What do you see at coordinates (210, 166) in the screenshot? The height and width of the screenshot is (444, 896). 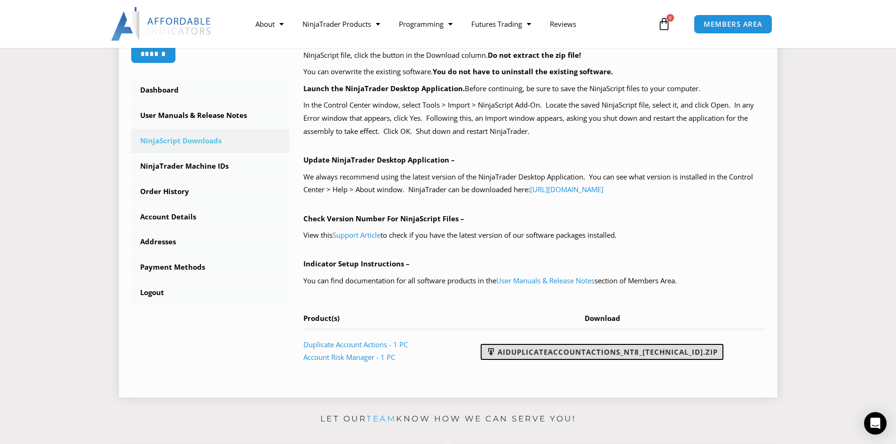 I see `a: NinjaTrader Machine IDs` at bounding box center [210, 166].